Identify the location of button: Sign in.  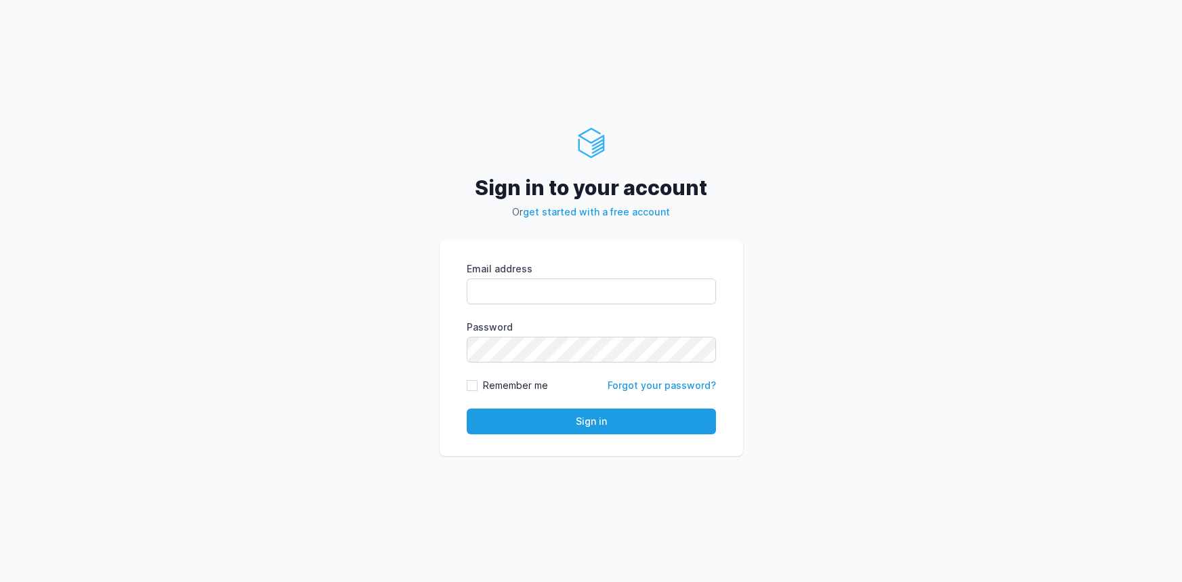
(591, 421).